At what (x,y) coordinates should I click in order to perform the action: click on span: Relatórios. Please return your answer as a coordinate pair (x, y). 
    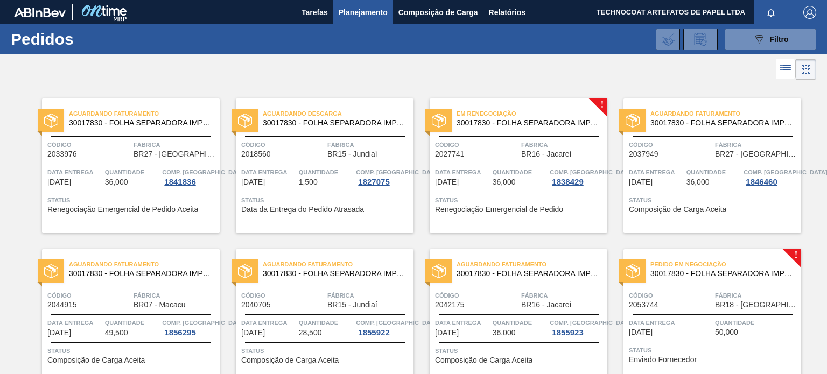
    Looking at the image, I should click on (507, 12).